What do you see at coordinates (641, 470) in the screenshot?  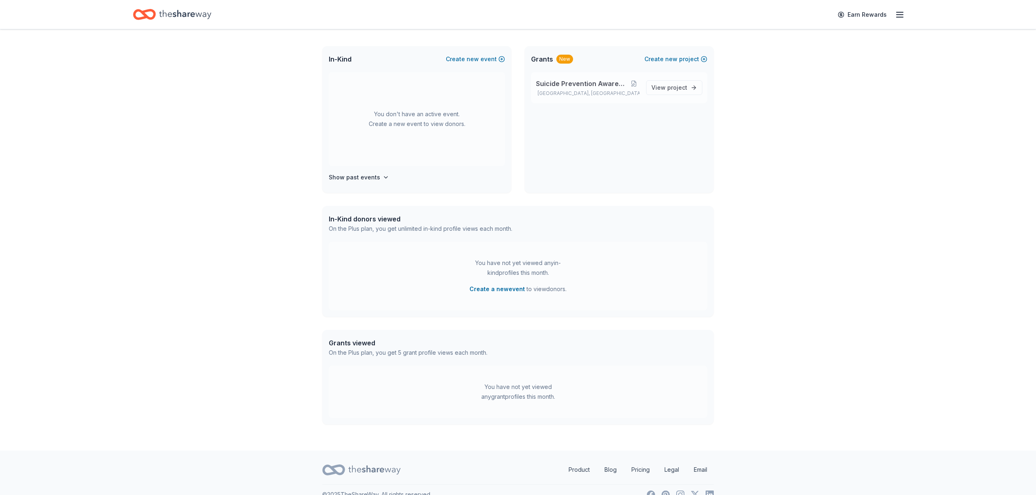 I see `a: Pricing` at bounding box center [641, 470].